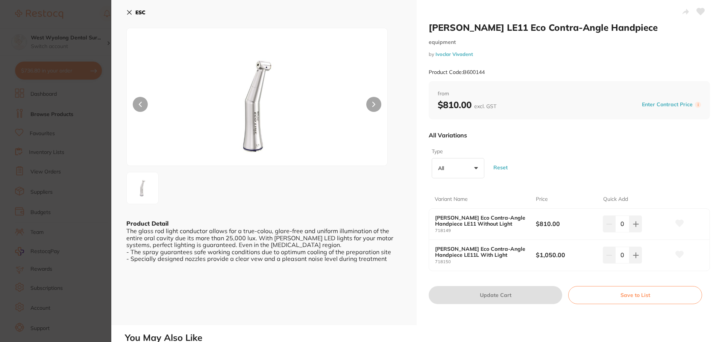 This screenshot has height=342, width=722. I want to click on span: from, so click(569, 94).